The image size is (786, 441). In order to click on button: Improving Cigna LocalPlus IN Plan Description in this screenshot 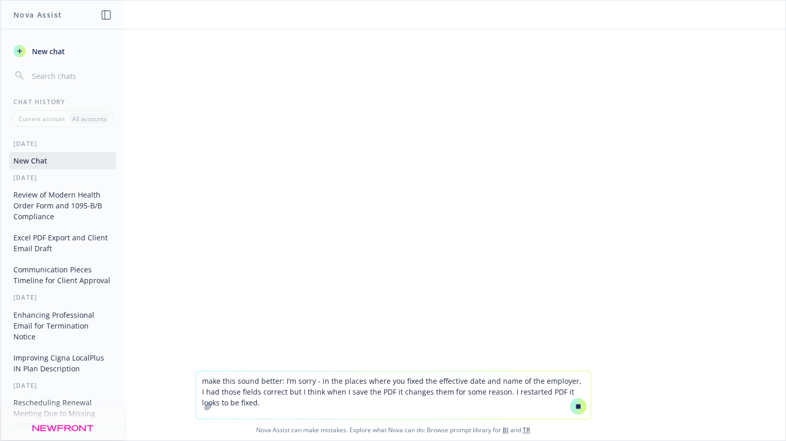, I will do `click(62, 363)`.